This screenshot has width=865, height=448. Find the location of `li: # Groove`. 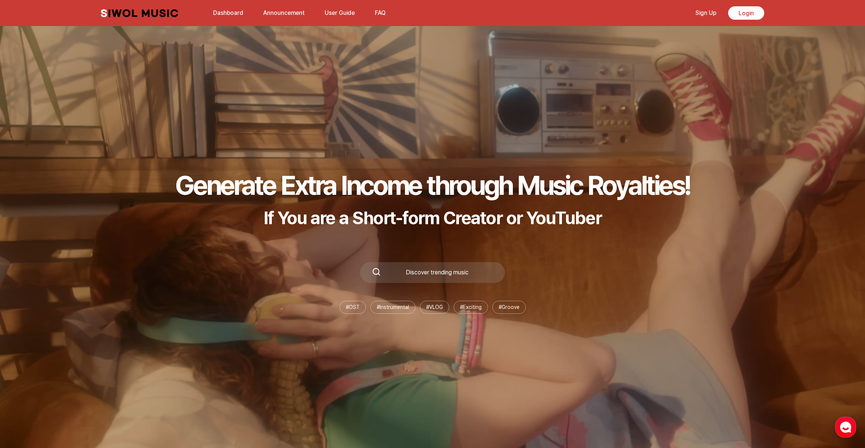

li: # Groove is located at coordinates (509, 307).